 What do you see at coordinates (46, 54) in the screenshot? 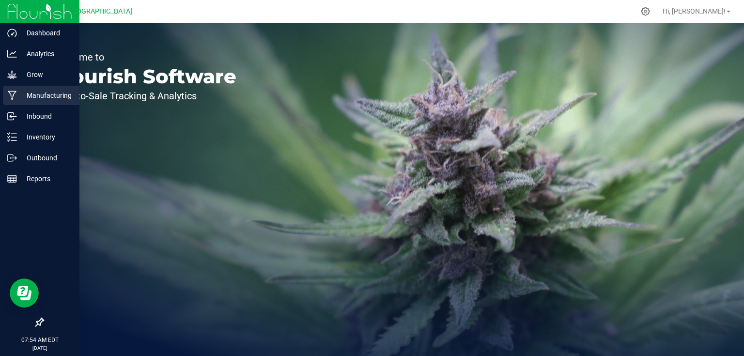
I see `p: Analytics` at bounding box center [46, 54].